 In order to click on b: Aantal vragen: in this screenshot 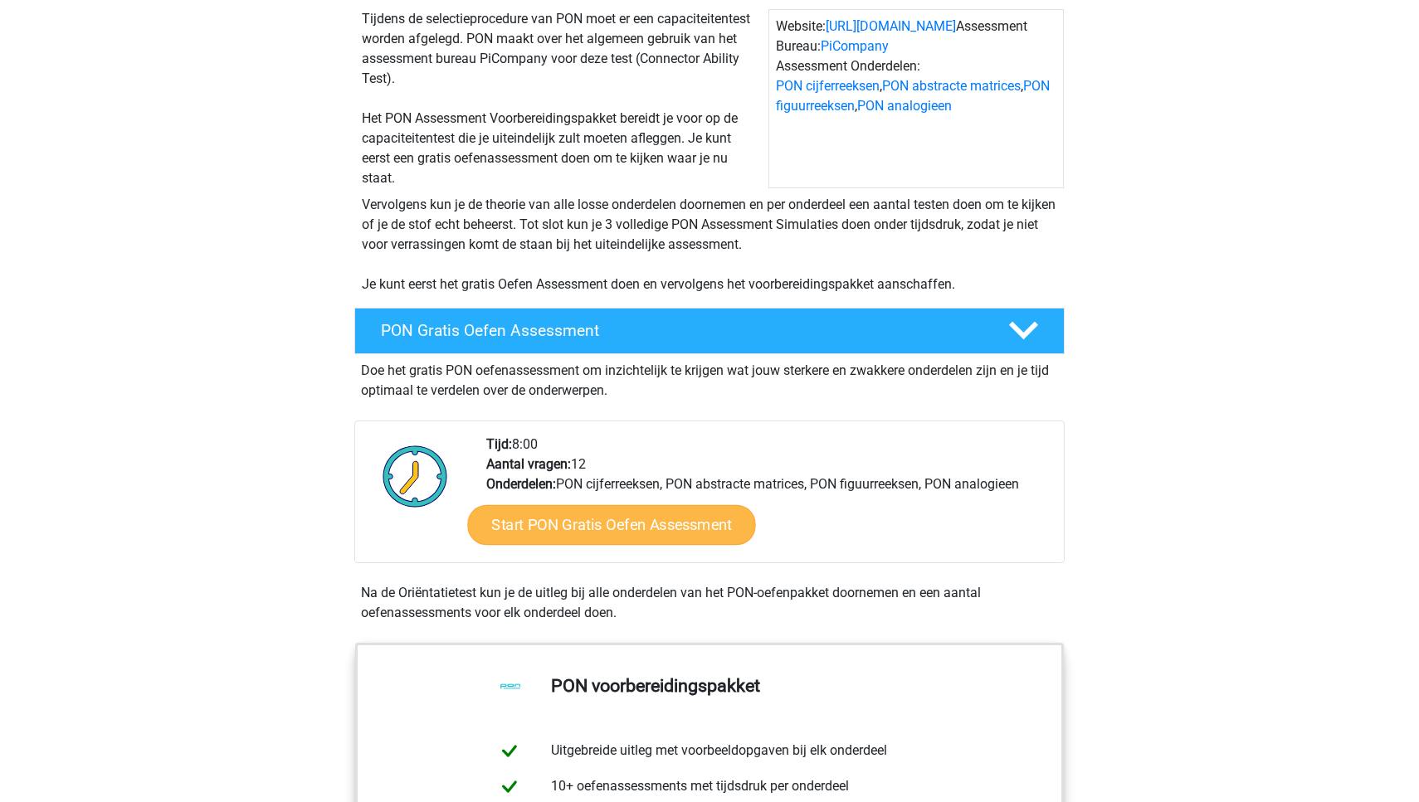, I will do `click(529, 464)`.